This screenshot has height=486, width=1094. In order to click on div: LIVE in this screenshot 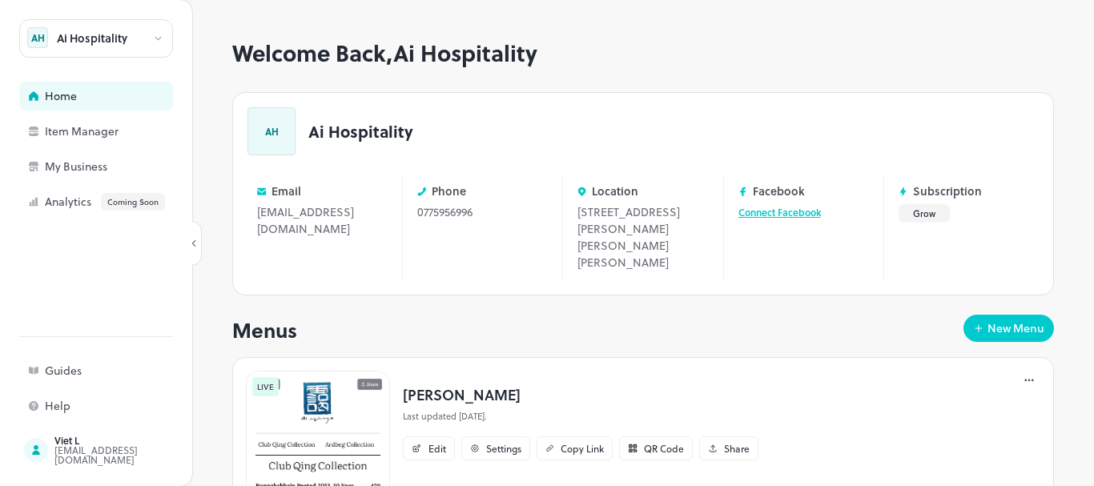, I will do `click(265, 387)`.